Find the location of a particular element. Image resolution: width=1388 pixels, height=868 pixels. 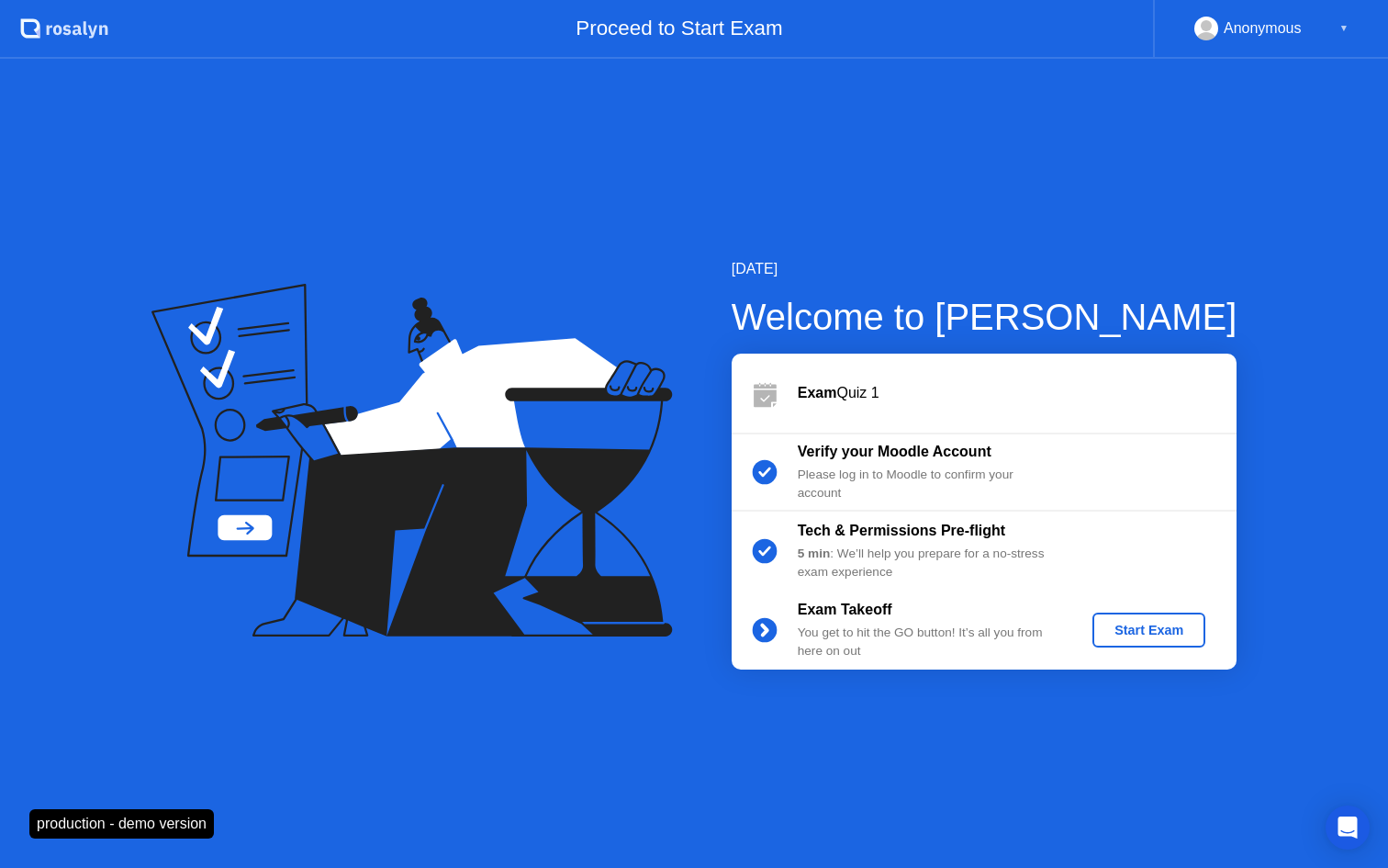

div: Open Intercom Messenger is located at coordinates (1348, 827).